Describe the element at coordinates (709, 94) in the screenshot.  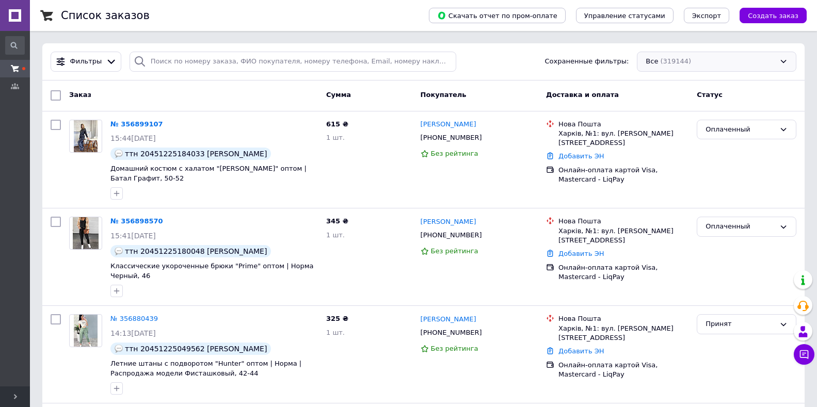
I see `span: Статус` at that location.